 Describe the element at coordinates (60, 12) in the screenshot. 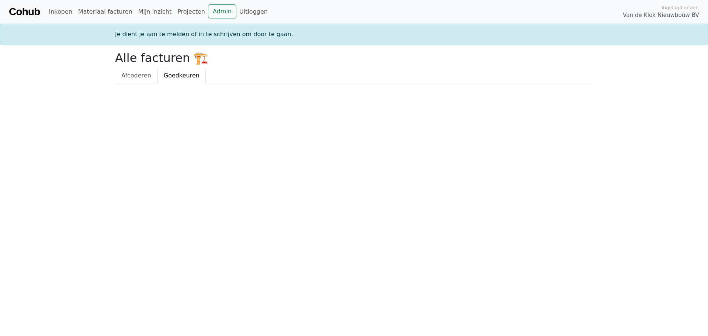

I see `a: Inkopen` at that location.